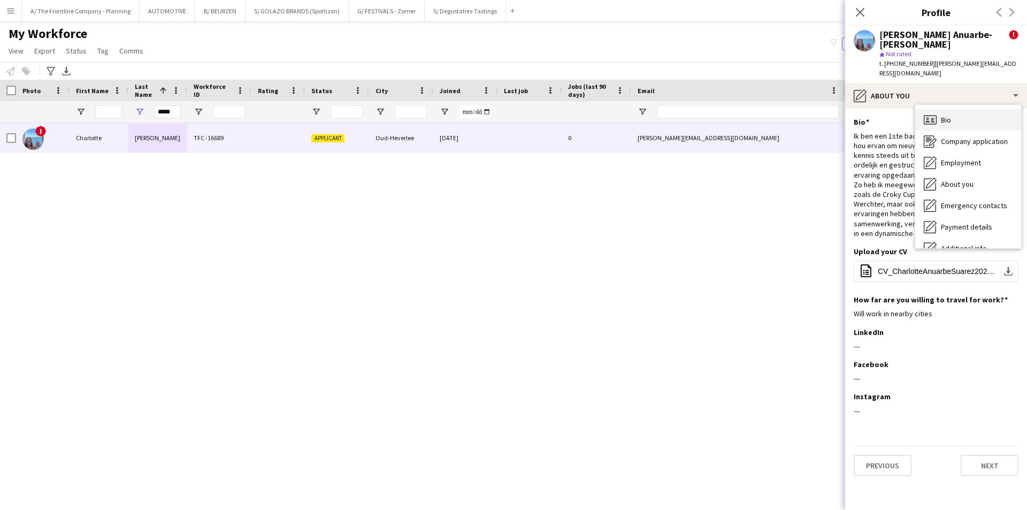 The image size is (1027, 510). What do you see at coordinates (131, 51) in the screenshot?
I see `span: Comms` at bounding box center [131, 51].